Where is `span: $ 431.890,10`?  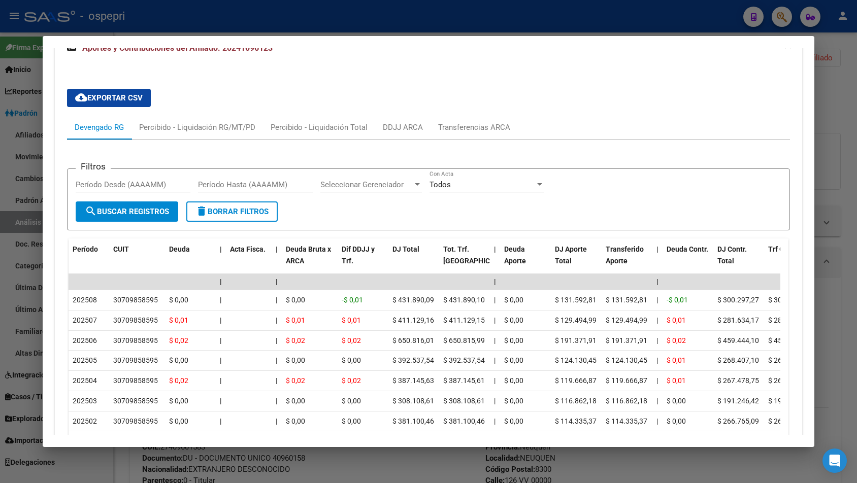
span: $ 431.890,10 is located at coordinates (464, 300).